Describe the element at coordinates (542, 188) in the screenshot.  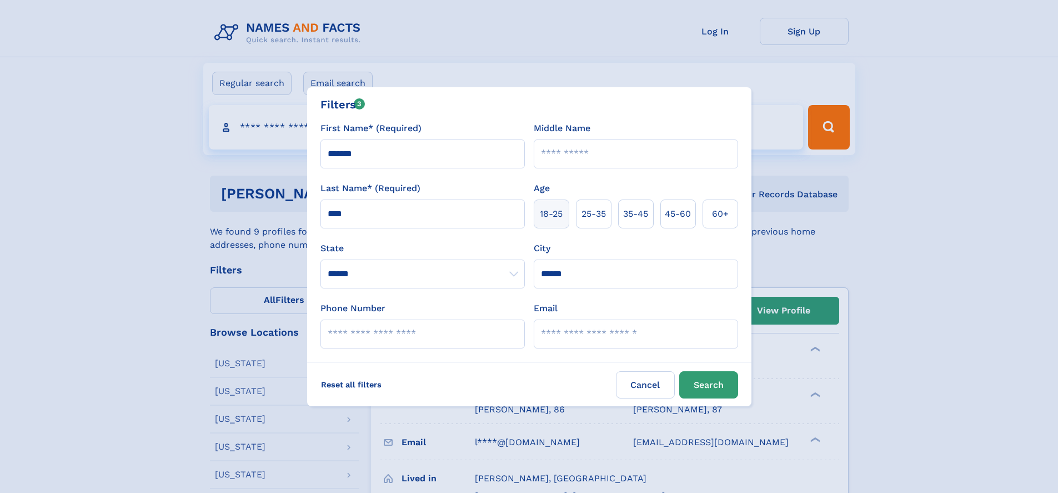
I see `label: Age` at that location.